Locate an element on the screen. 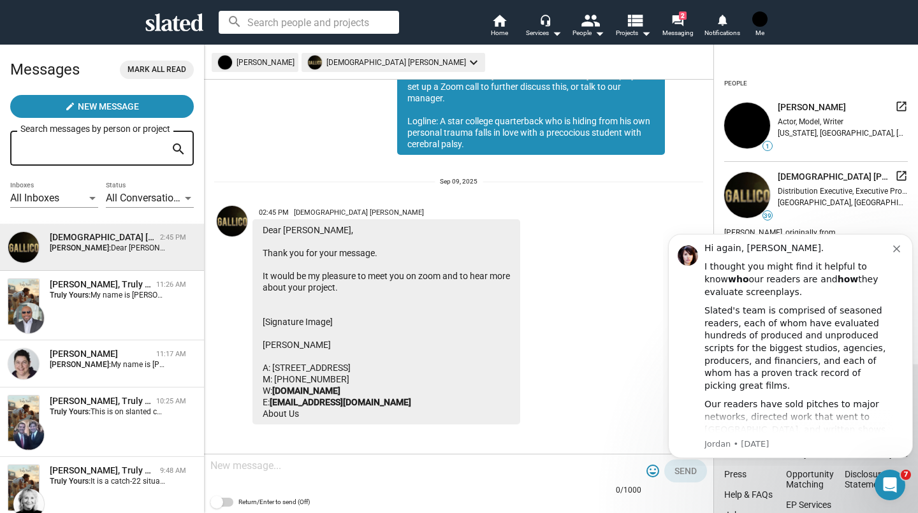 This screenshot has height=513, width=918. img: Jessica Frew is located at coordinates (760, 19).